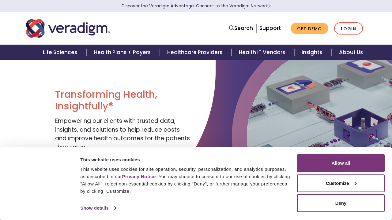 This screenshot has height=220, width=392. Describe the element at coordinates (341, 163) in the screenshot. I see `button: Allow all` at that location.